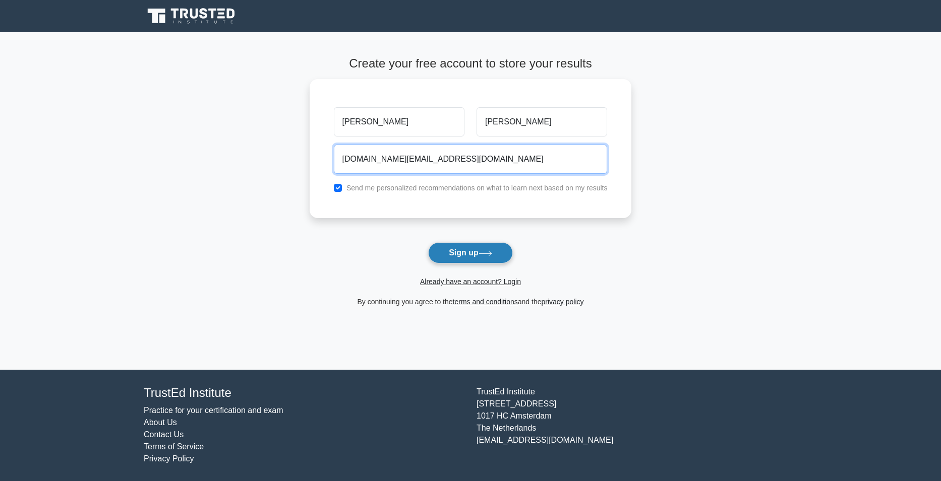  What do you see at coordinates (399, 122) in the screenshot?
I see `input: First name` at bounding box center [399, 122].